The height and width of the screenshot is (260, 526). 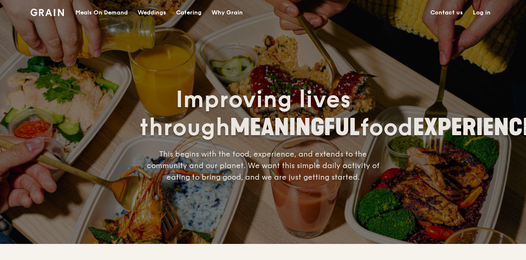 What do you see at coordinates (227, 13) in the screenshot?
I see `a: Why Grain` at bounding box center [227, 13].